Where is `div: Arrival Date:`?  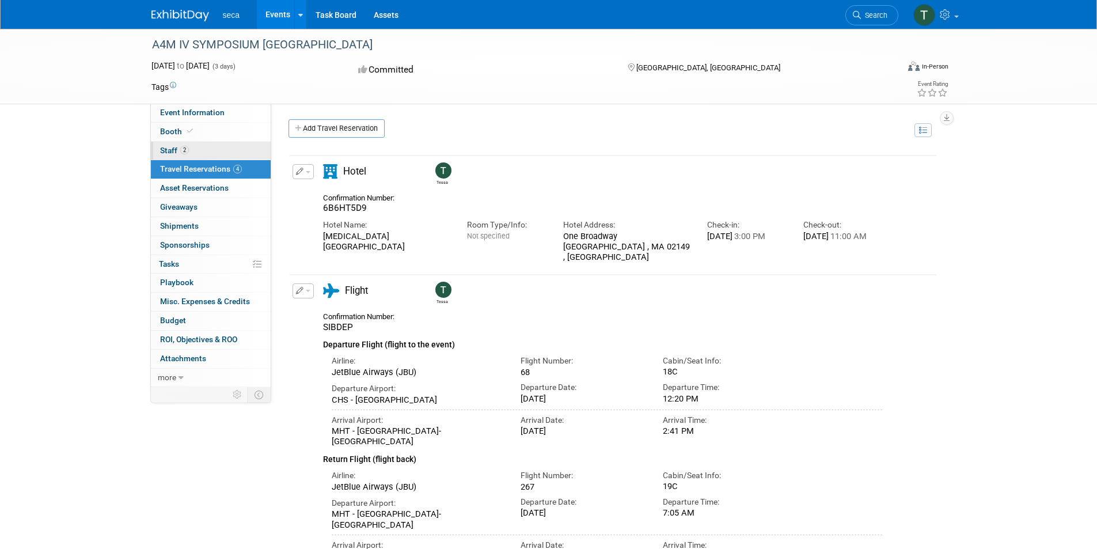 div: Arrival Date: is located at coordinates (583, 420).